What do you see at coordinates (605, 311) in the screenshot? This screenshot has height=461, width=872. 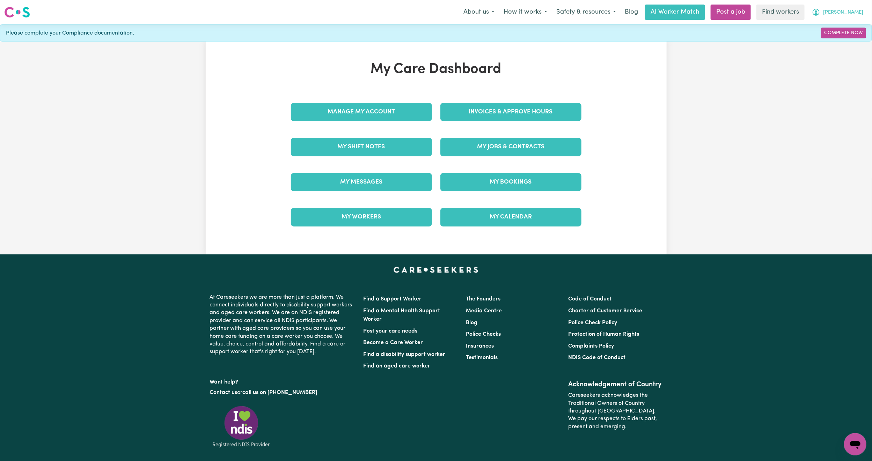 I see `a: Charter of Customer Service` at bounding box center [605, 311].